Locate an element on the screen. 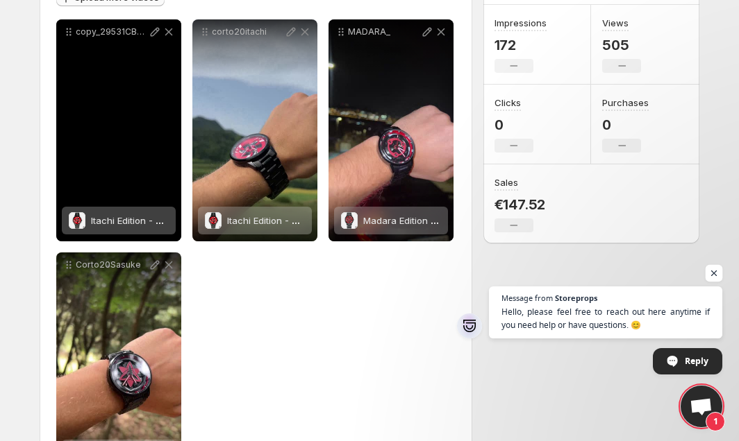  span: Hello, please feel free to reach out here anytime if you need help or have questions. 😊 is located at coordinates (605, 319).